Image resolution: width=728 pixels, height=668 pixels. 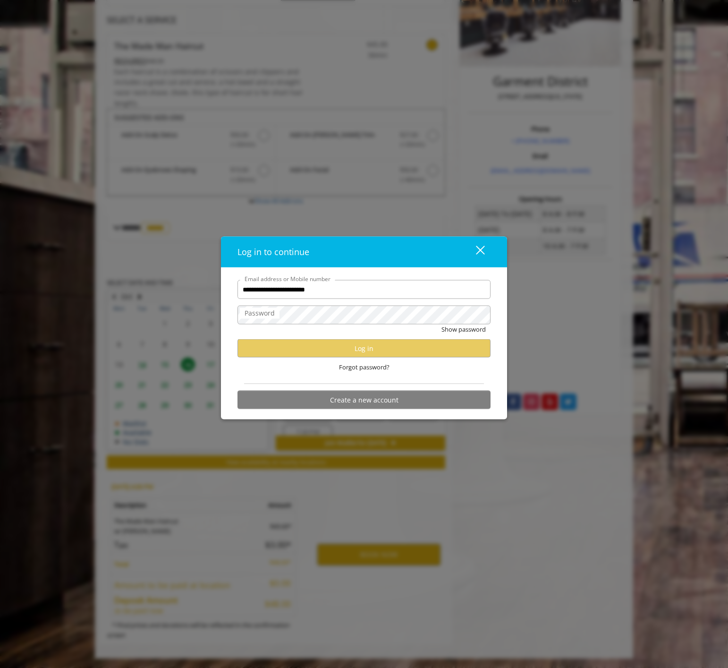 I want to click on div: close dialog, so click(x=475, y=252).